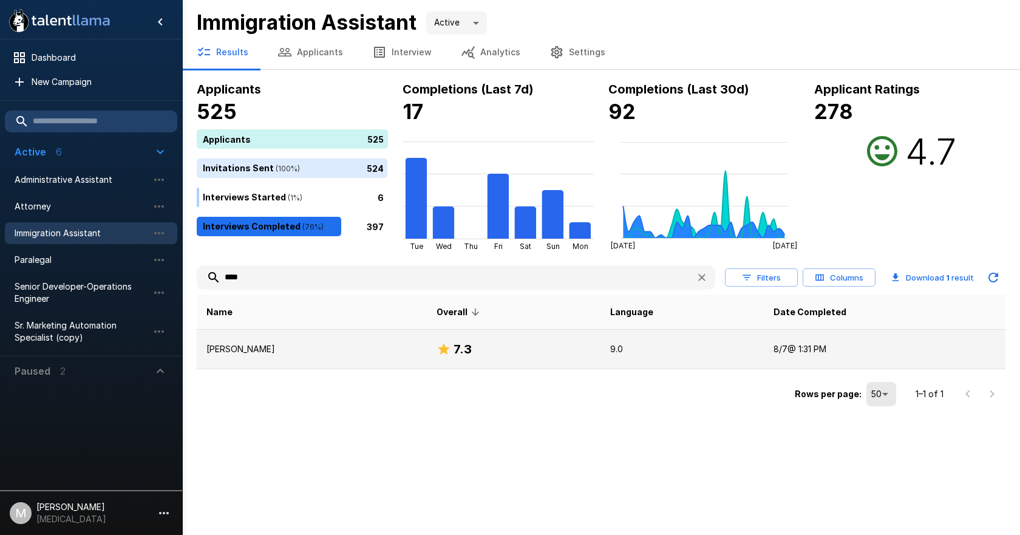  Describe the element at coordinates (622, 111) in the screenshot. I see `b: 92` at that location.